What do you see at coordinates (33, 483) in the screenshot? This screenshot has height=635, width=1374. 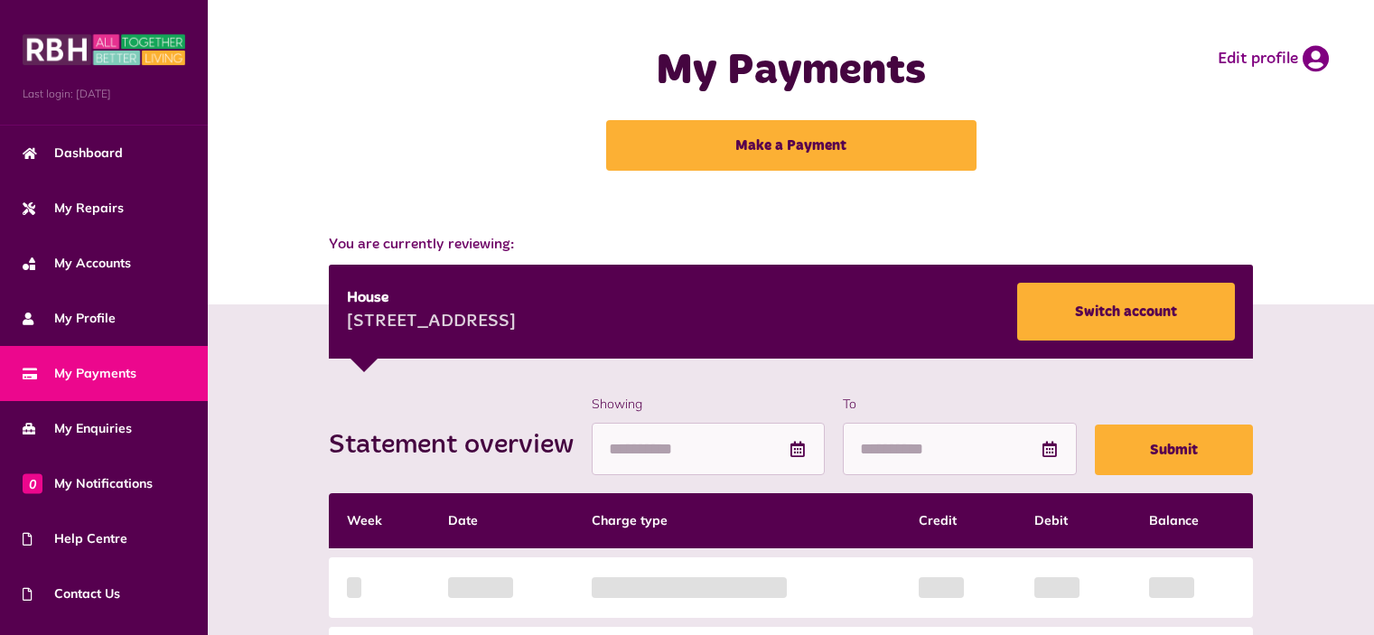 I see `span: 0` at bounding box center [33, 483].